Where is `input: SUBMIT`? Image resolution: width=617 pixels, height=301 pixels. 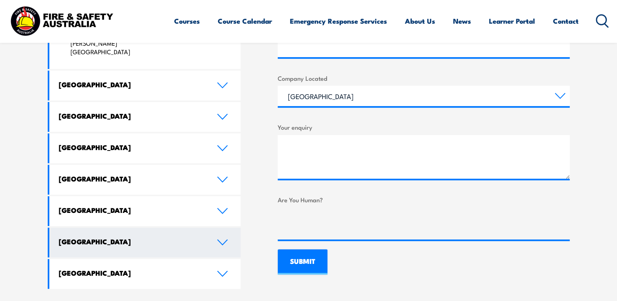 input: SUBMIT is located at coordinates (302, 262).